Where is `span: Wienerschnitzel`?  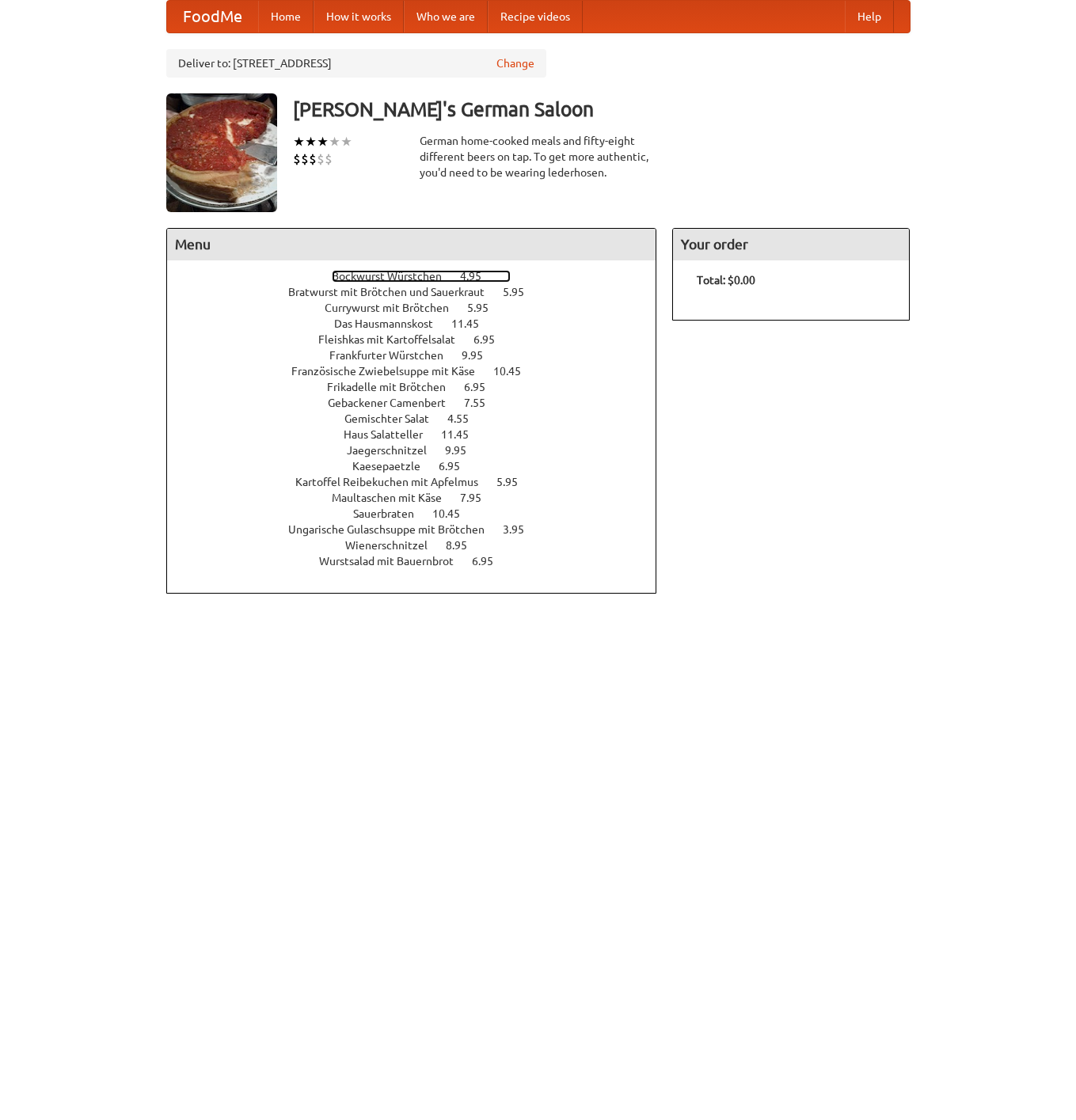
span: Wienerschnitzel is located at coordinates (394, 546).